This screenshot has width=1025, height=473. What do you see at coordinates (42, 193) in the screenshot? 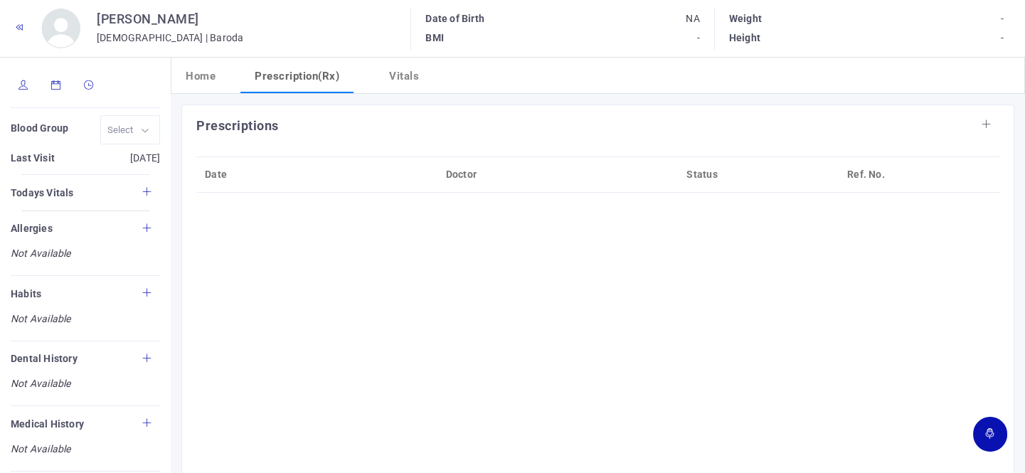
I see `b: Todays Vitals` at bounding box center [42, 193].